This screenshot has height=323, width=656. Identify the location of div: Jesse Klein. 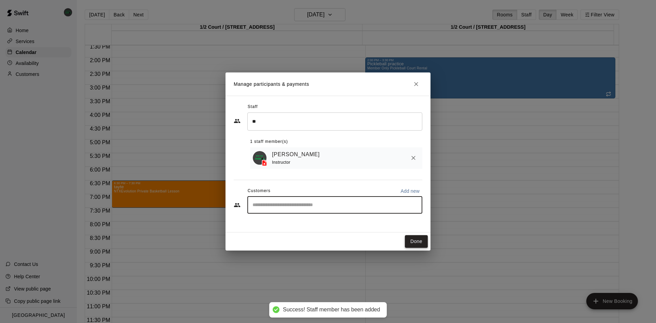
(259, 158).